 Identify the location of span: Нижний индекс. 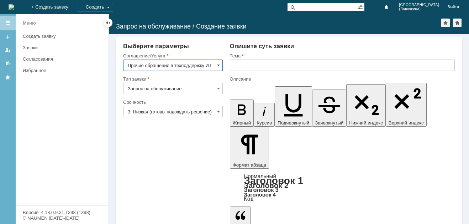
(366, 122).